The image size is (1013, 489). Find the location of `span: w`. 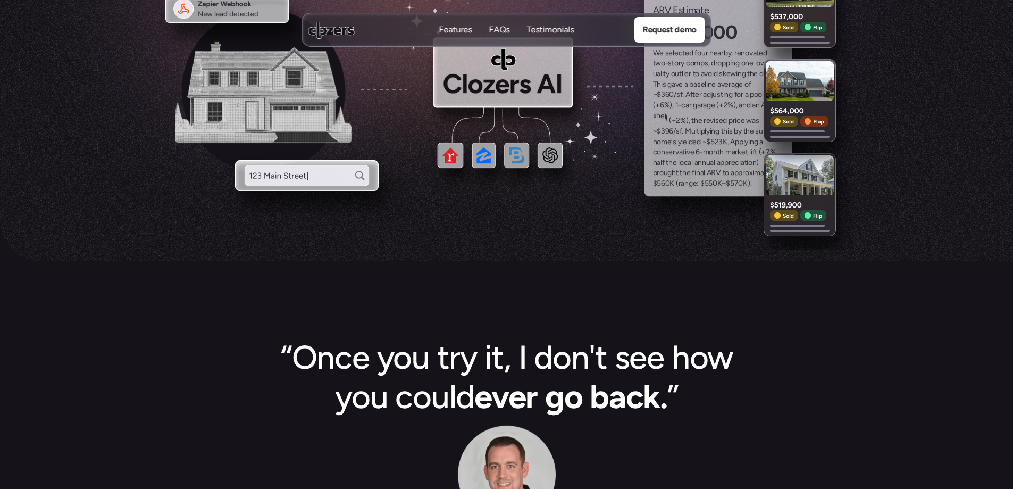

span: w is located at coordinates (658, 64).